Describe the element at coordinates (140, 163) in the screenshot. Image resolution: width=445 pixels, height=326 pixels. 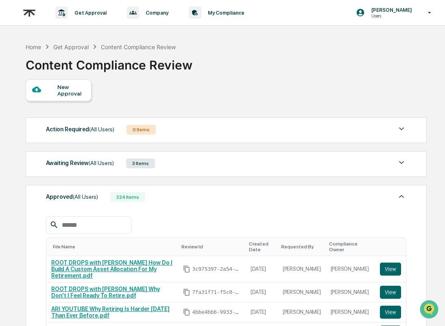
I see `div: 3 Items` at that location.